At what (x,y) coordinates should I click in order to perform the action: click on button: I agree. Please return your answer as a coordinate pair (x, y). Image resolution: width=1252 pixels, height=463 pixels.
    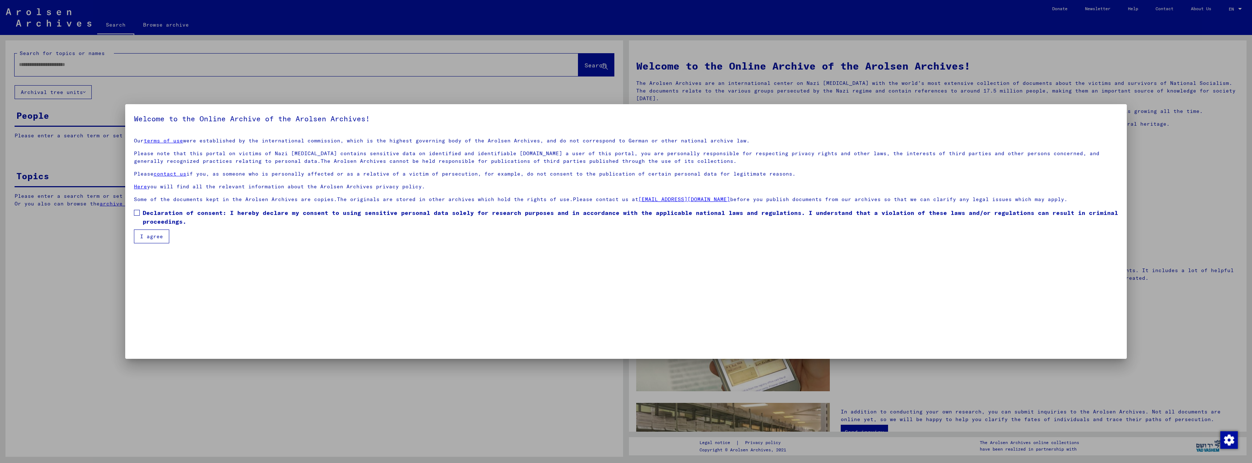
    Looking at the image, I should click on (151, 236).